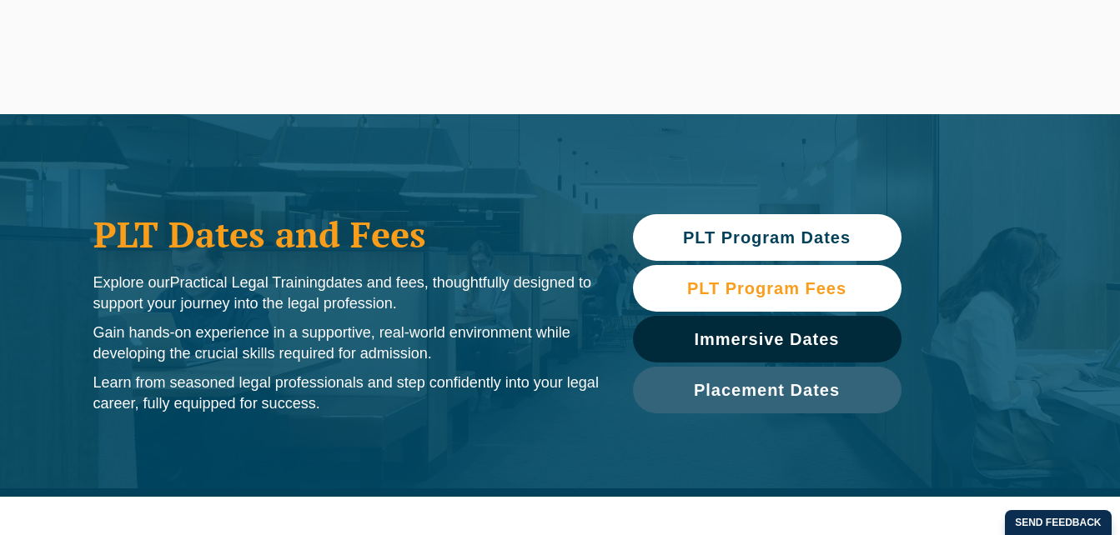 The height and width of the screenshot is (535, 1120). I want to click on a: Immersive Dates, so click(767, 339).